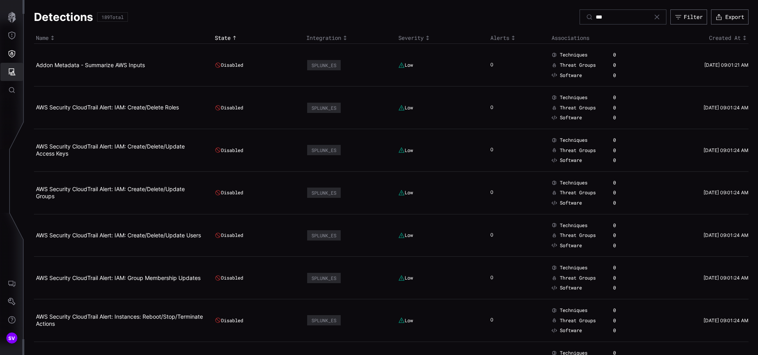 The image size is (758, 355). I want to click on button: Filter, so click(689, 17).